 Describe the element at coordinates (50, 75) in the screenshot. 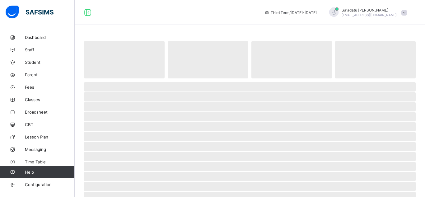

I see `span: Parent` at that location.